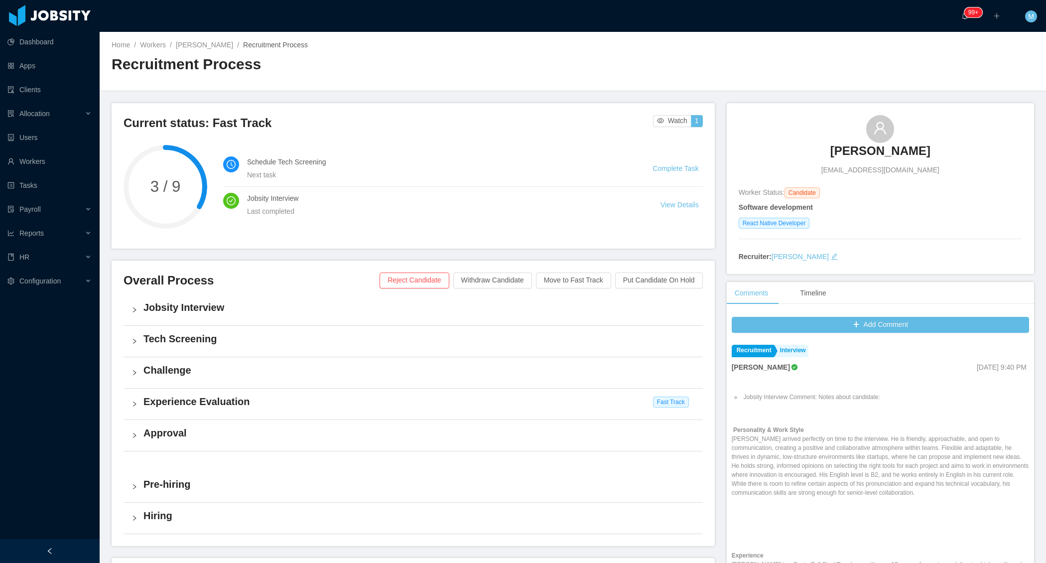  Describe the element at coordinates (1031, 16) in the screenshot. I see `span: M` at that location.